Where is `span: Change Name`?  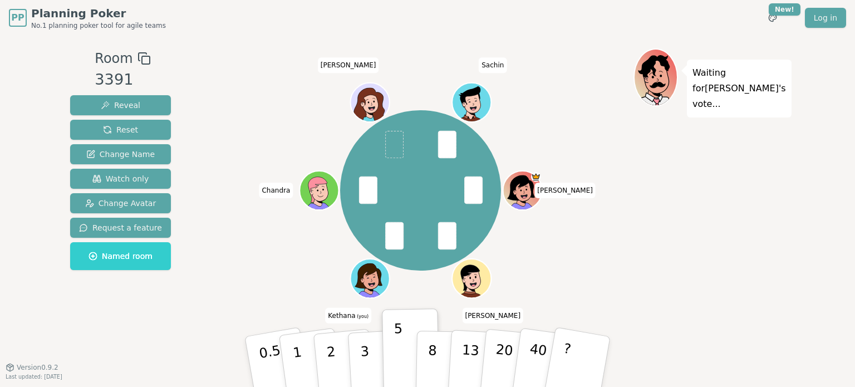
span: Change Name is located at coordinates (120, 154).